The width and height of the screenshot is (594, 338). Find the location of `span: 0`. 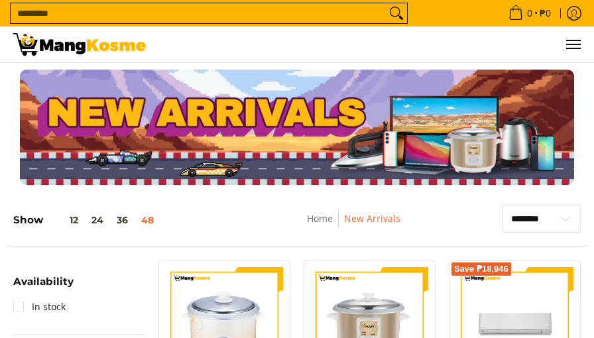

span: 0 is located at coordinates (529, 13).